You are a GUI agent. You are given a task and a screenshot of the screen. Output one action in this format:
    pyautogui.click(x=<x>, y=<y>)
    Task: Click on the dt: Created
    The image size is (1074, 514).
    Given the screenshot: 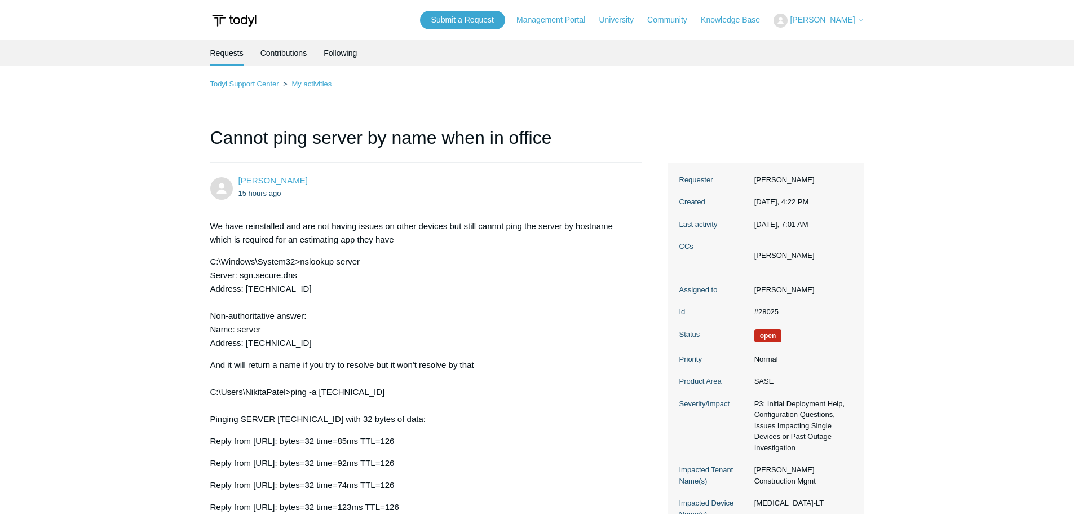 What is the action you would take?
    pyautogui.click(x=714, y=202)
    